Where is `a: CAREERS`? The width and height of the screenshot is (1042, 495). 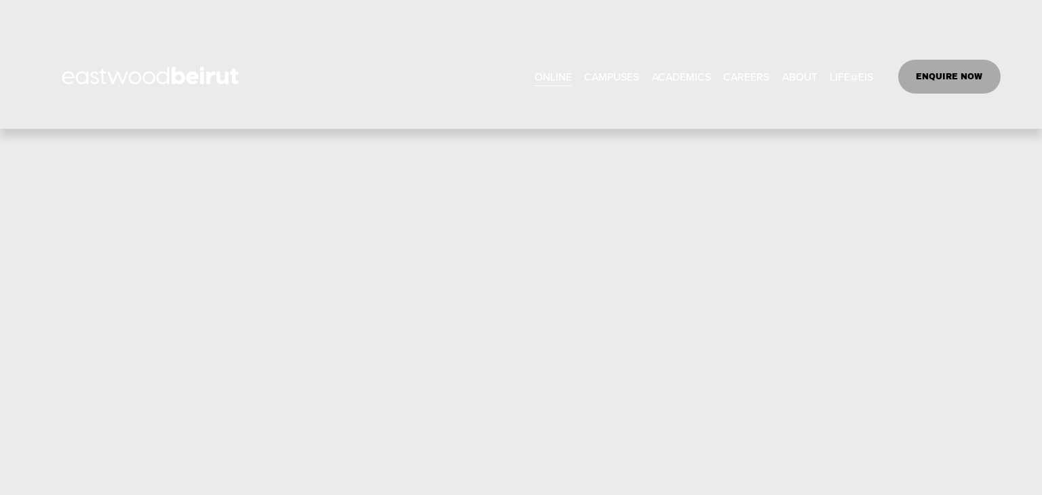
a: CAREERS is located at coordinates (746, 77).